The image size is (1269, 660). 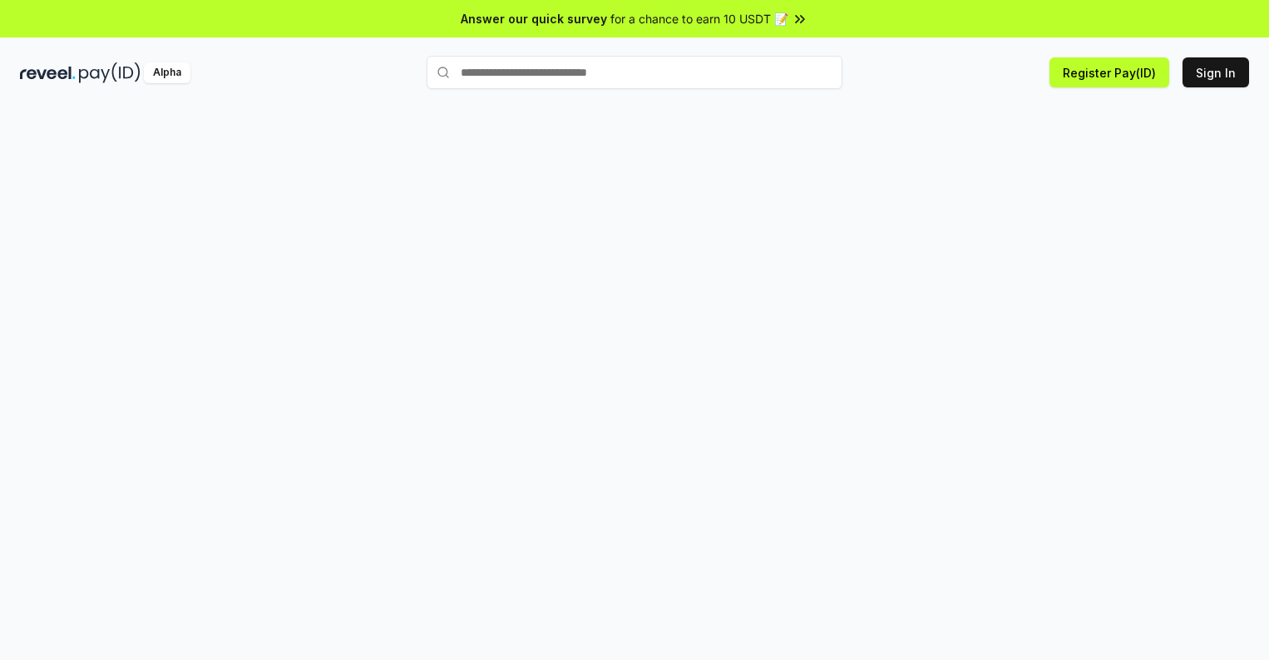 I want to click on button: Register Pay(ID), so click(x=1110, y=72).